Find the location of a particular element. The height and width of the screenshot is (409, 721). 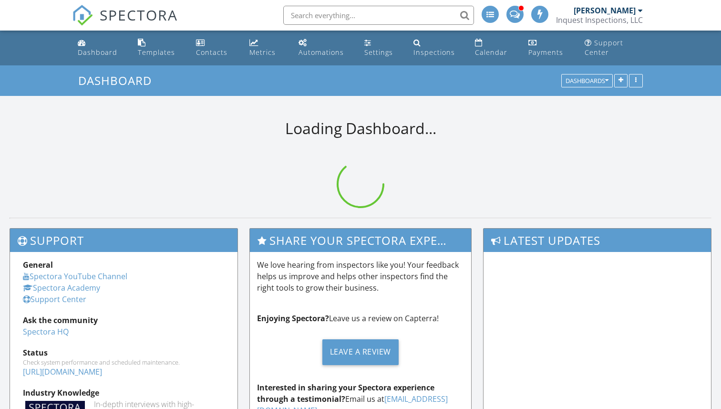

a: Settings is located at coordinates (381, 48).